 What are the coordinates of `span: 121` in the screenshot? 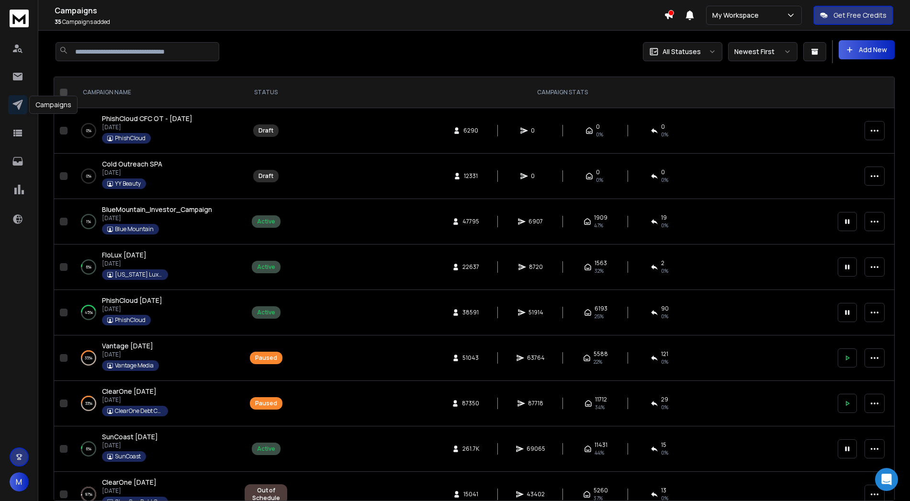 It's located at (665, 354).